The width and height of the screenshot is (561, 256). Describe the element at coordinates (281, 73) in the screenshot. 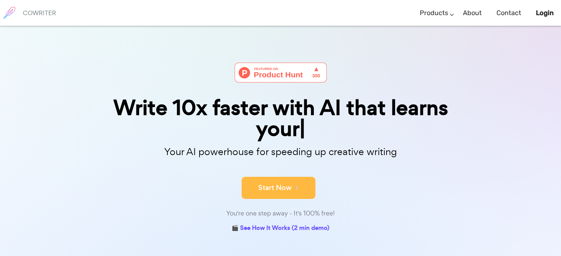

I see `img: Cowriter - Your AI buddy for speeding up creative writing | Product Hunt` at that location.